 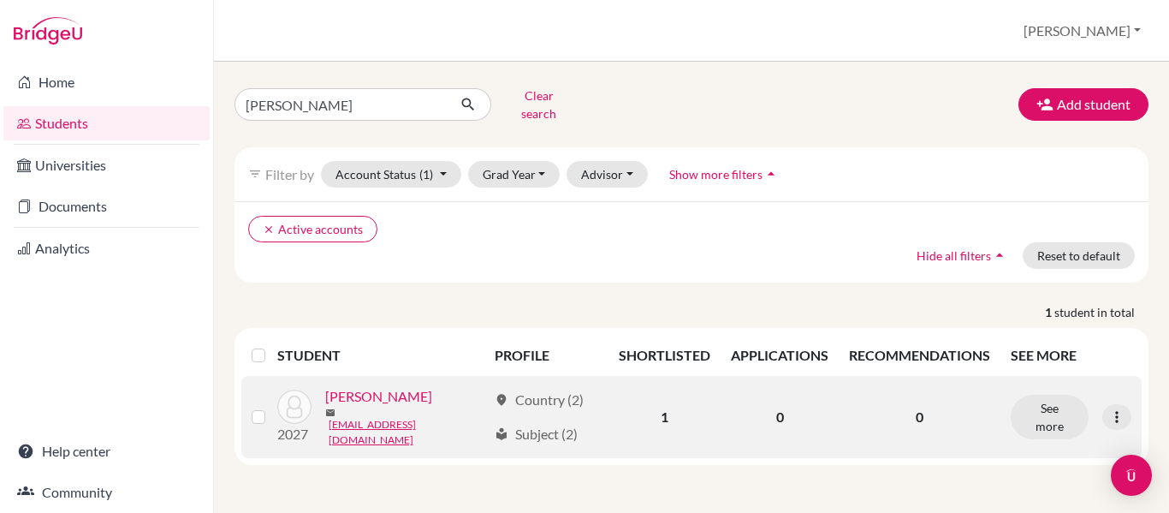 I want to click on p: 0, so click(x=919, y=417).